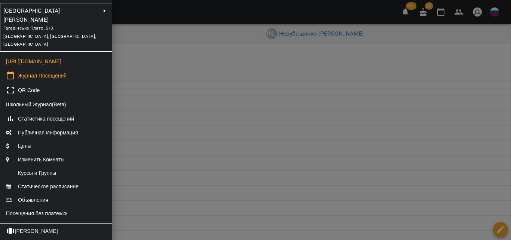  Describe the element at coordinates (35, 159) in the screenshot. I see `span: Изменить Комнаты` at that location.